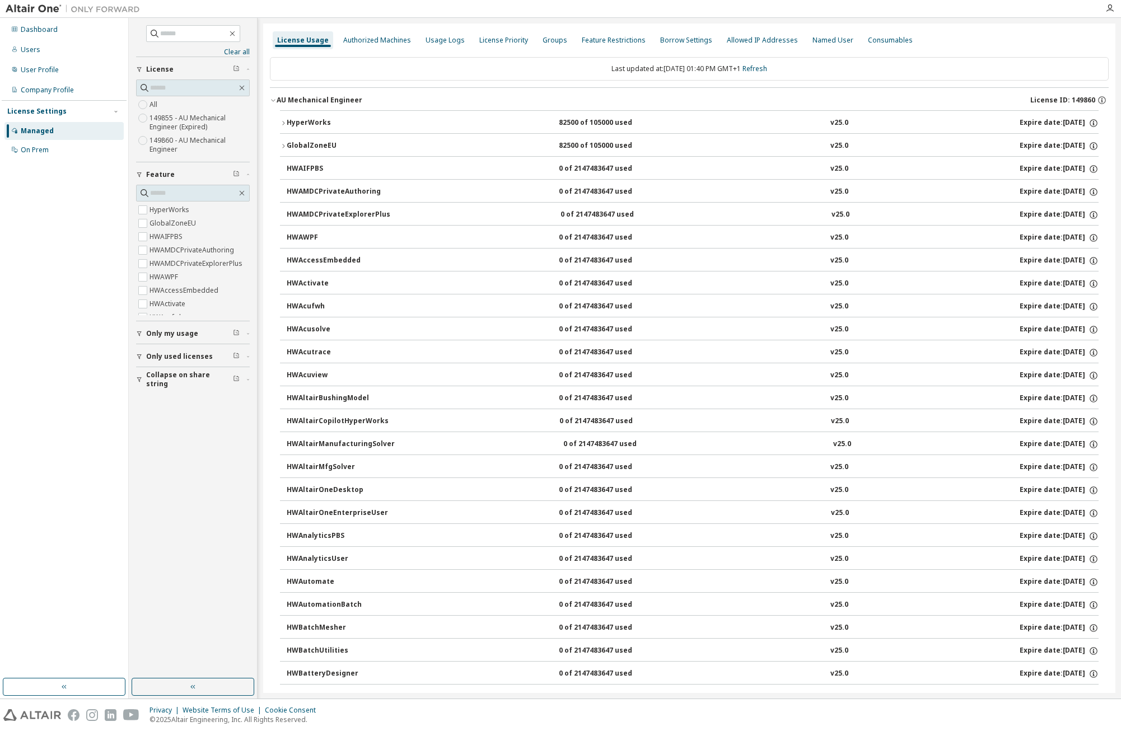  What do you see at coordinates (37, 111) in the screenshot?
I see `div: License Settings` at bounding box center [37, 111].